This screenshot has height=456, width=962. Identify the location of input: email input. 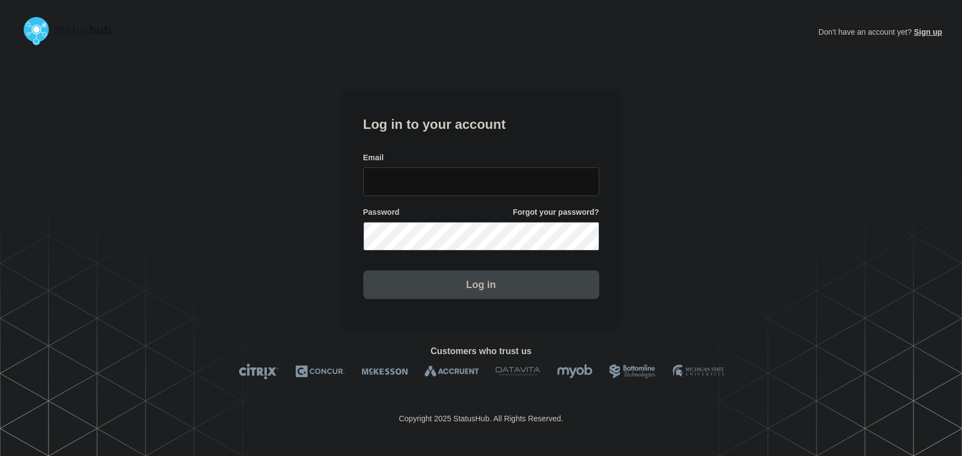
(481, 182).